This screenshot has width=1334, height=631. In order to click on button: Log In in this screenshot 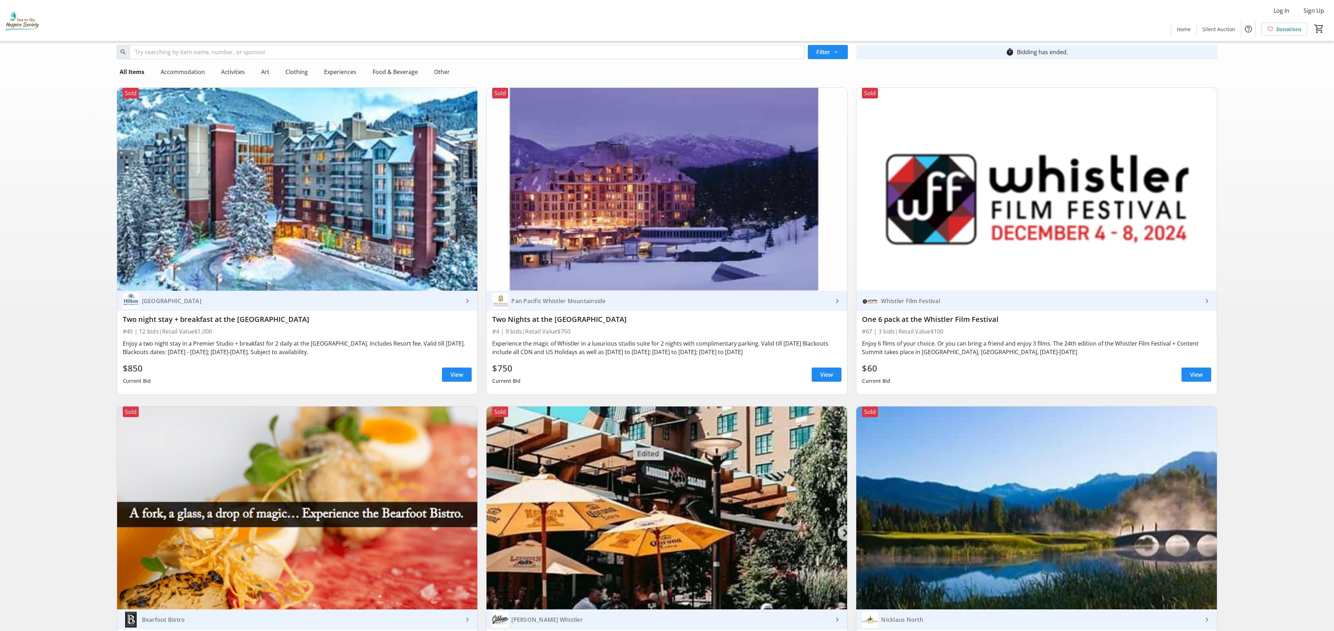, I will do `click(1282, 11)`.